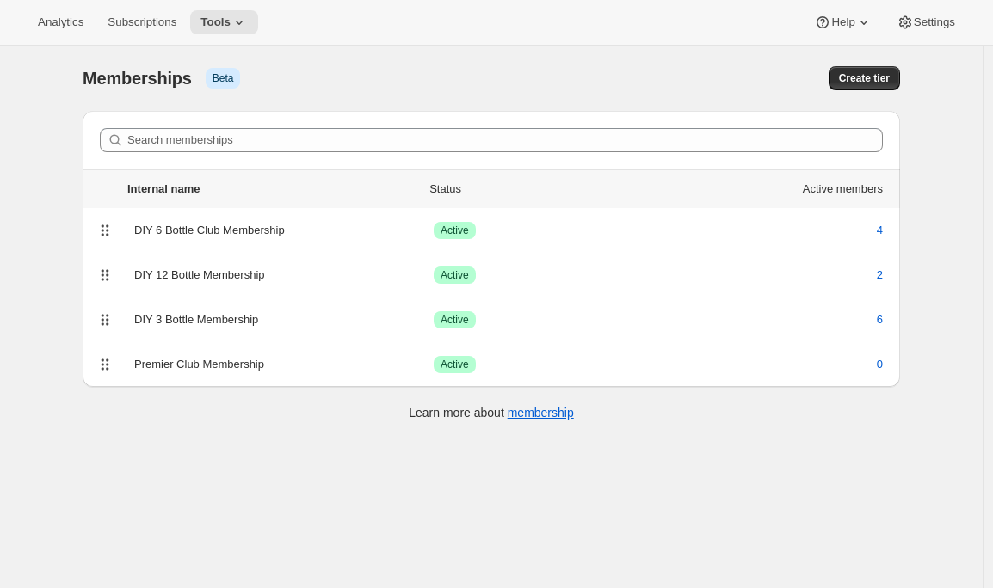 This screenshot has width=993, height=588. I want to click on div: Active members, so click(842, 189).